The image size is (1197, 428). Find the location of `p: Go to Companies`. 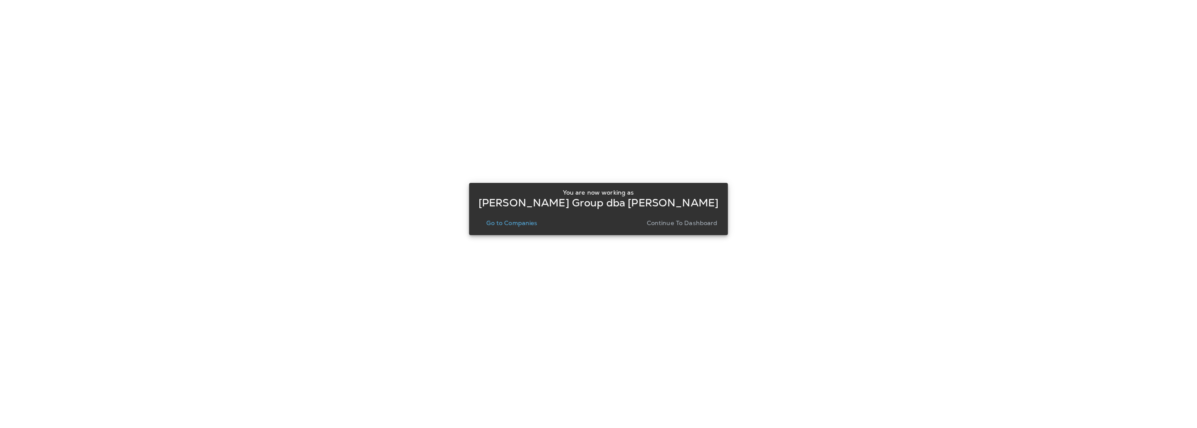

p: Go to Companies is located at coordinates (512, 223).